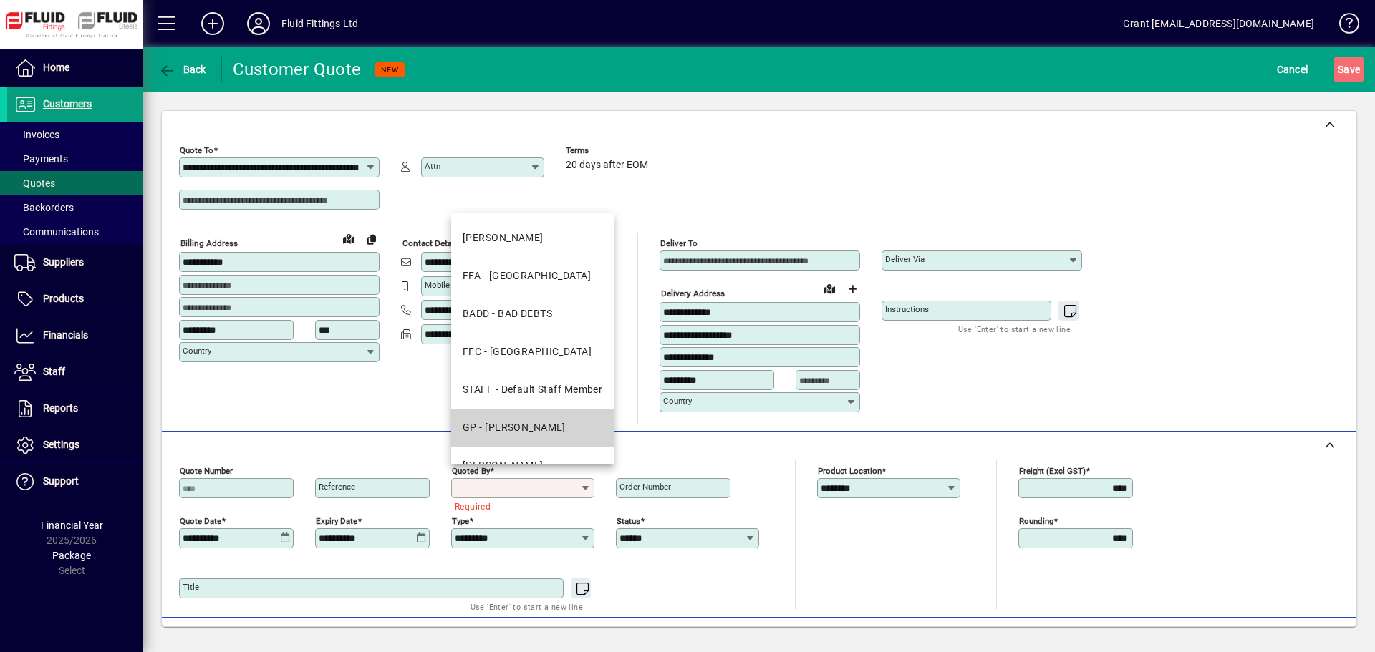 The image size is (1375, 652). What do you see at coordinates (532, 390) in the screenshot?
I see `mat-option: STAFF - Default Staff Member` at bounding box center [532, 390].